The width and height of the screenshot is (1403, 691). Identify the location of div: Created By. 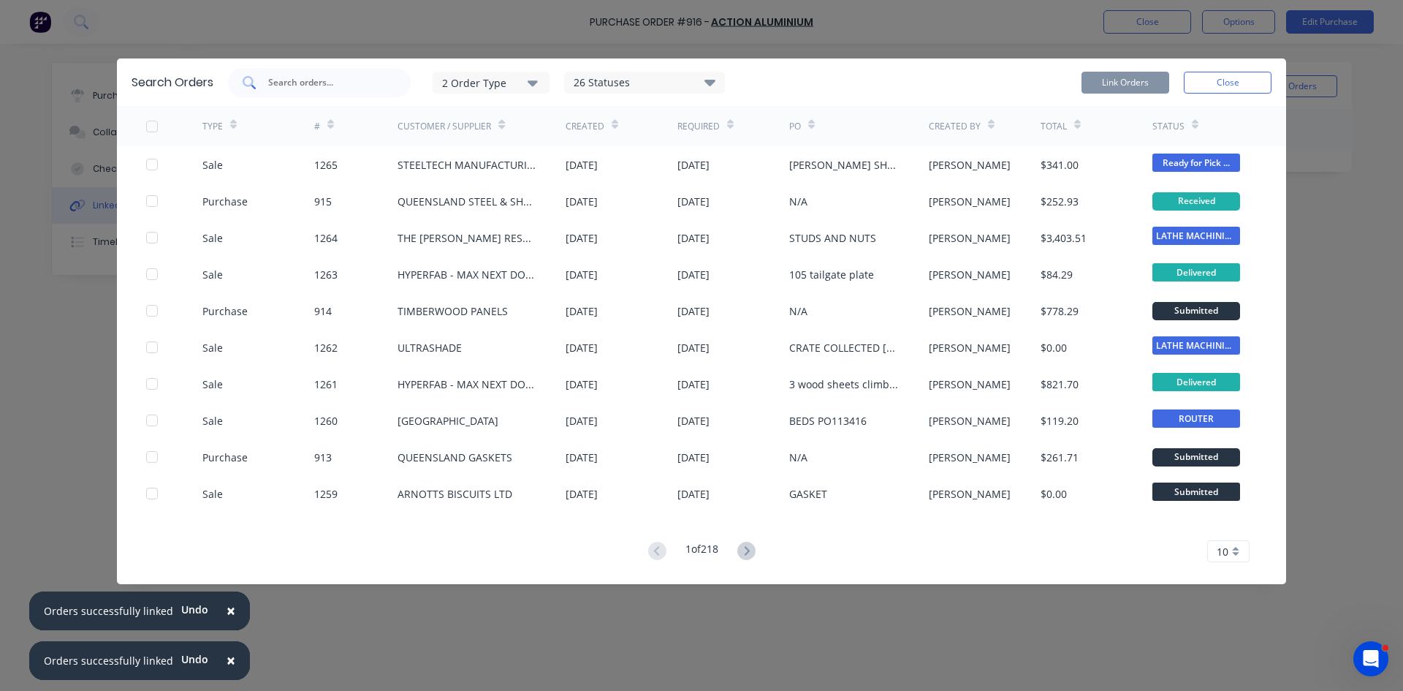
(954, 126).